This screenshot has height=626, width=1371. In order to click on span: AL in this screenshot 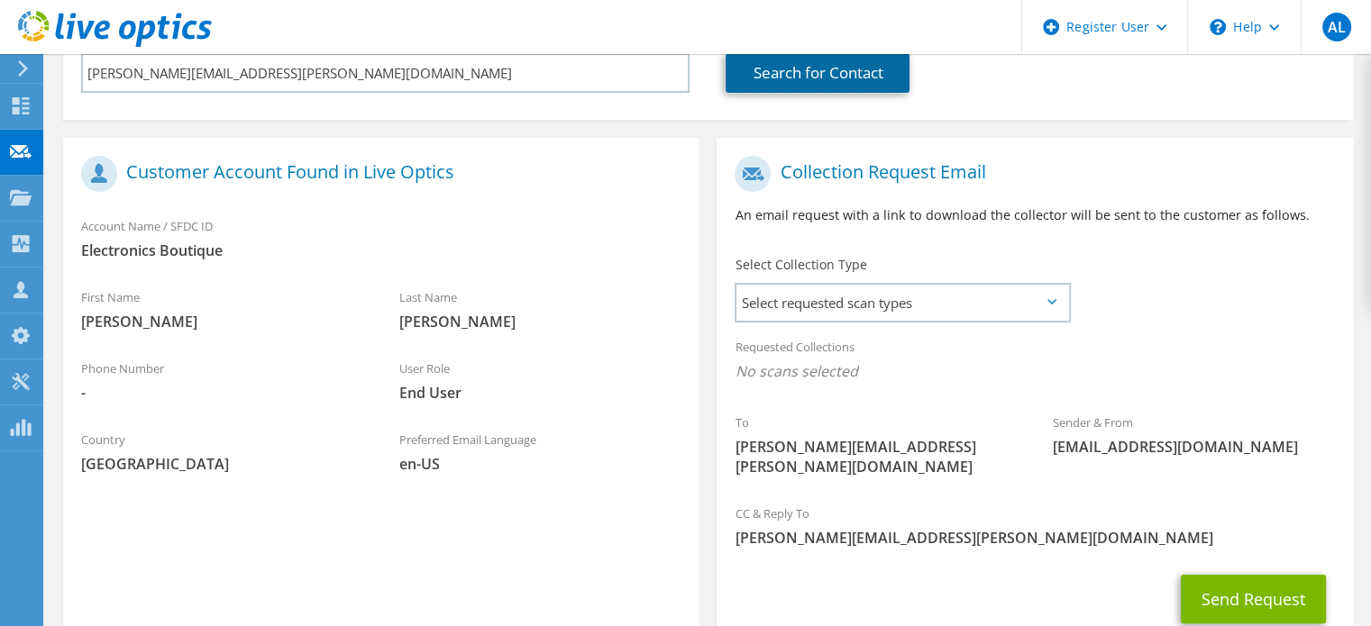, I will do `click(1336, 27)`.